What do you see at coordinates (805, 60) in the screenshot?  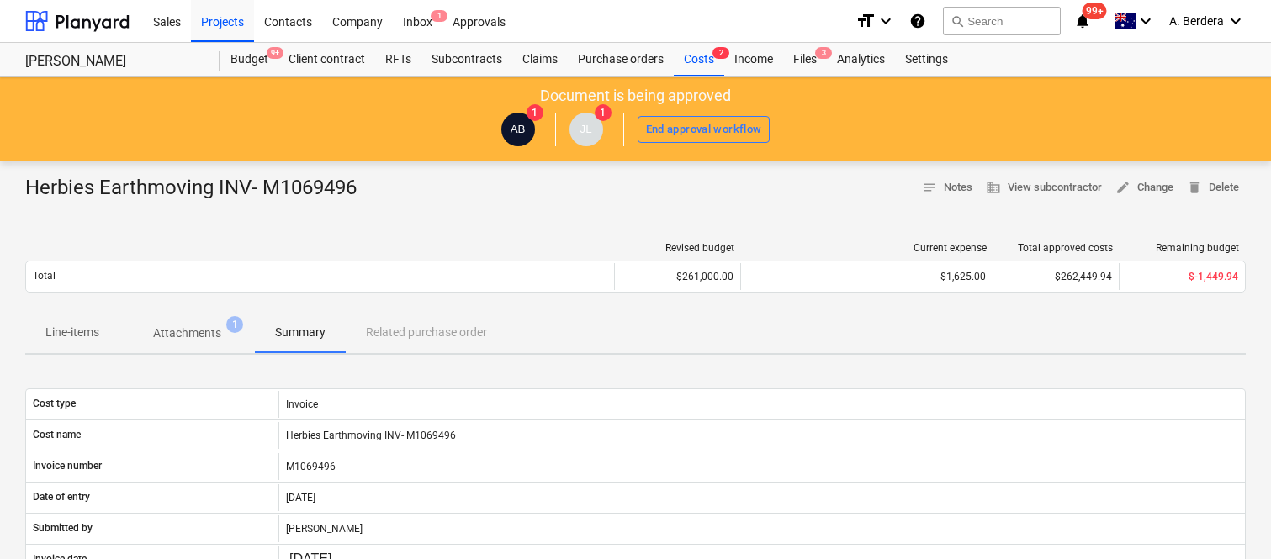 I see `div: Files` at bounding box center [805, 60].